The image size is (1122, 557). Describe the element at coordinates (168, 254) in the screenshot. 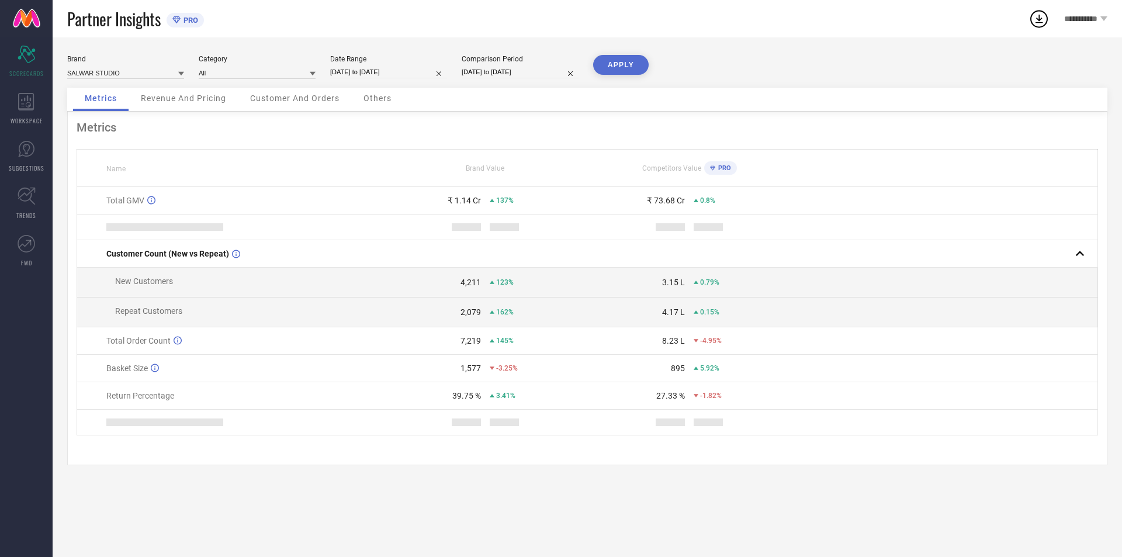

I see `span: Customer Count (New vs Repeat)` at that location.